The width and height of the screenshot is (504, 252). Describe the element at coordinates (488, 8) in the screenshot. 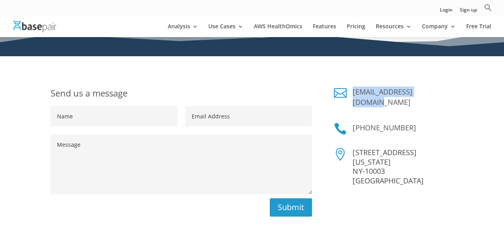

I see `svg: Search` at that location.